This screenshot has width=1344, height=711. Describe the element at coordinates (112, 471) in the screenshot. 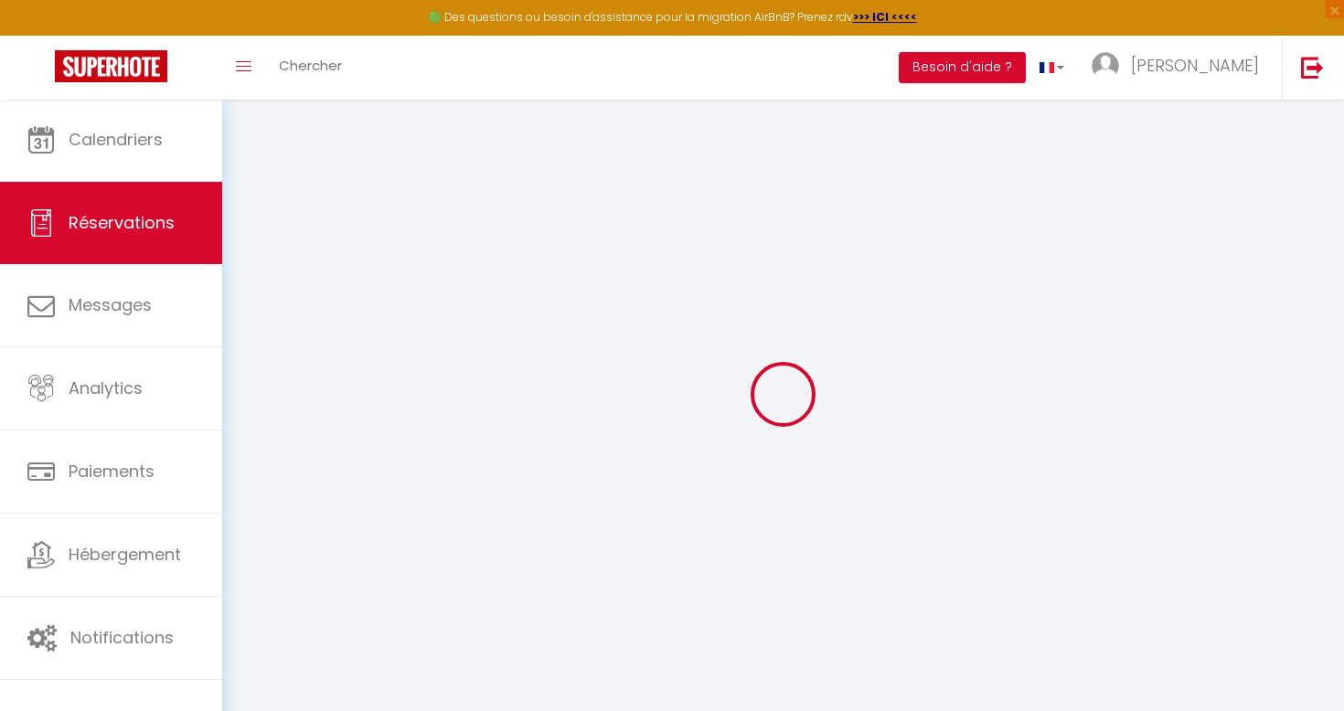

I see `span: Paiements` at that location.